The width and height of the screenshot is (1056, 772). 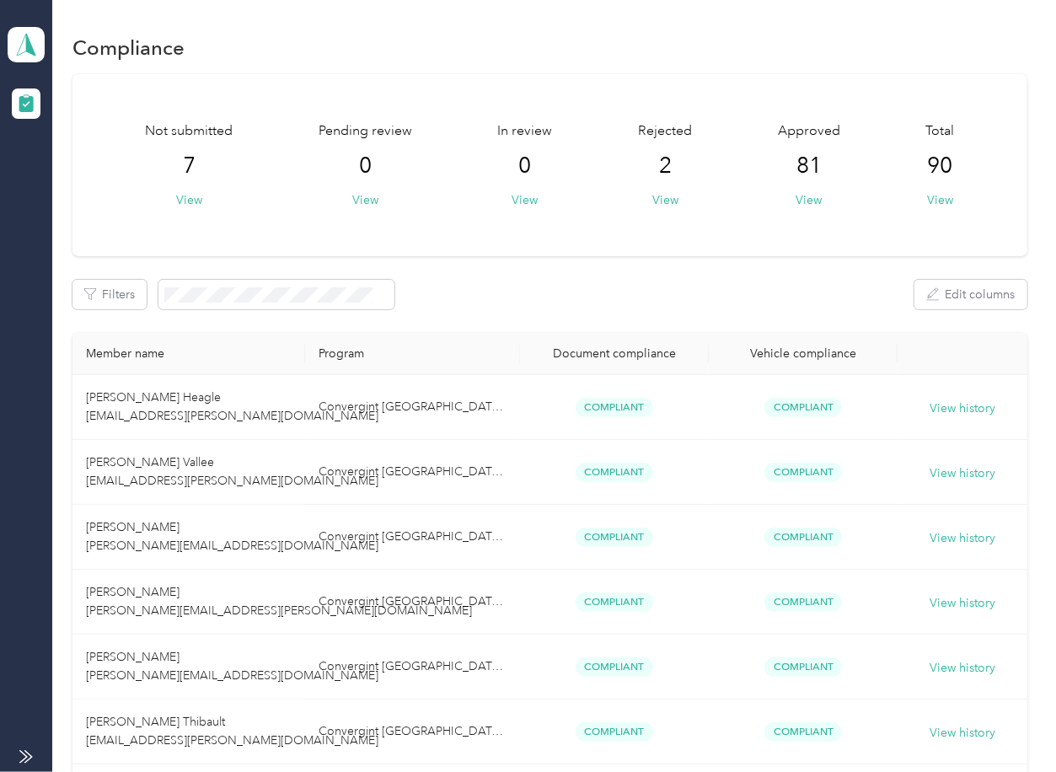 I want to click on span: 81, so click(x=809, y=166).